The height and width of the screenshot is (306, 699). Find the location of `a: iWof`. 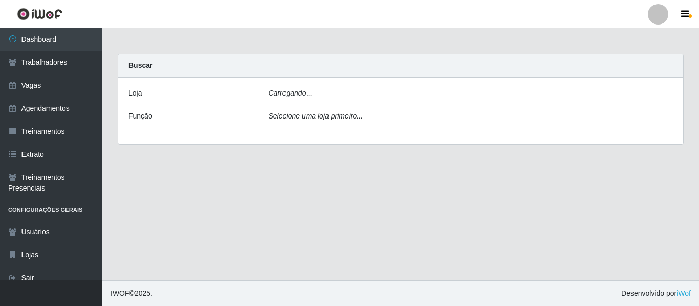

a: iWof is located at coordinates (683, 294).